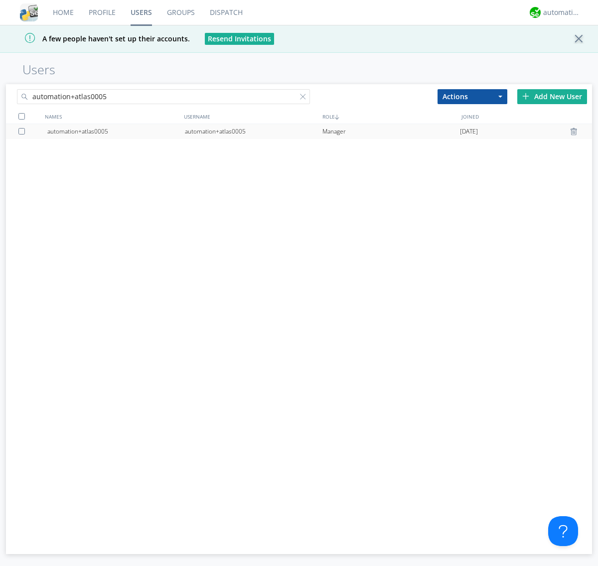  Describe the element at coordinates (535, 12) in the screenshot. I see `img: d2d01cd9b4174d08988066c6d424eccd` at that location.